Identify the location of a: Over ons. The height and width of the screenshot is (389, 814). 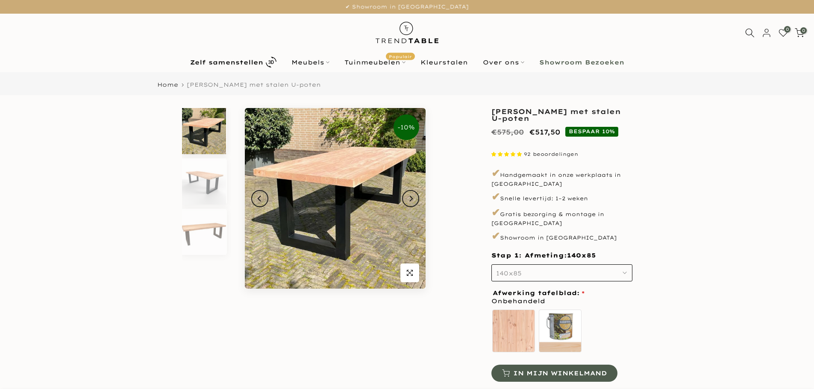
(503, 62).